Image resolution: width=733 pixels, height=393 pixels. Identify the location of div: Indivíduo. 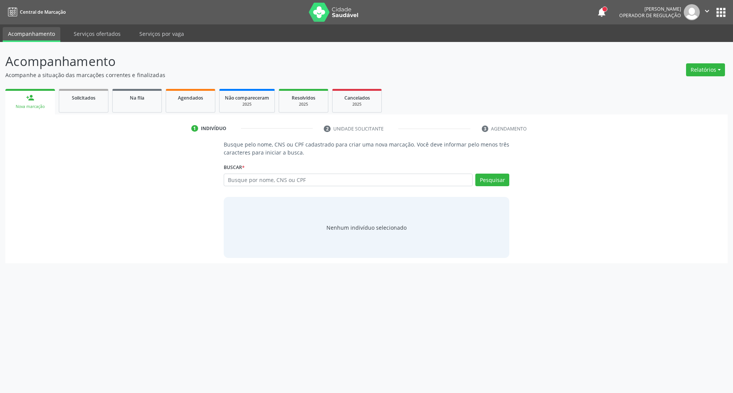
(213, 129).